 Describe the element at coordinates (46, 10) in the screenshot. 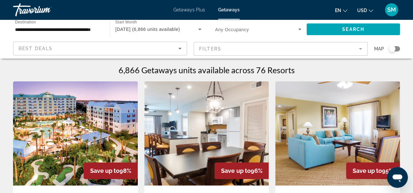

I see `a: Travorium` at that location.